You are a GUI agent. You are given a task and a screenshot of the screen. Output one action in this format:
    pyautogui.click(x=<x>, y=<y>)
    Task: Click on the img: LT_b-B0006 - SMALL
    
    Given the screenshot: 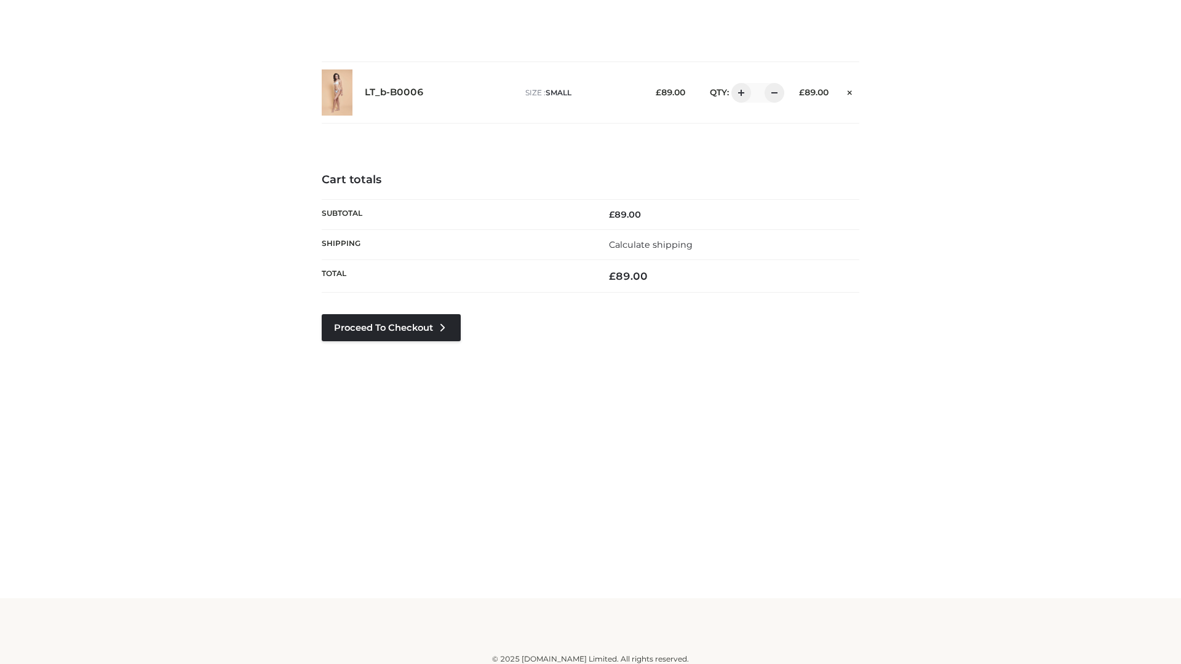 What is the action you would take?
    pyautogui.click(x=337, y=92)
    